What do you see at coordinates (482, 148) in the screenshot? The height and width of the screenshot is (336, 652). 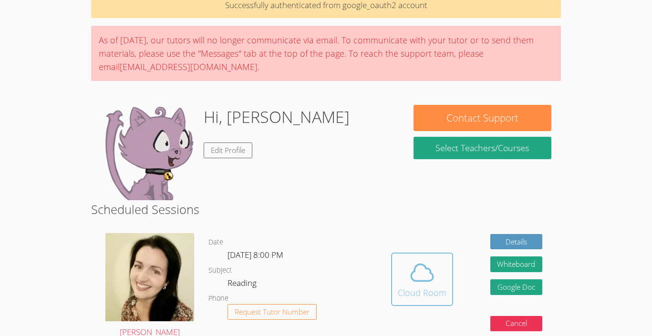 I see `a: Select Teachers/Courses` at bounding box center [482, 148].